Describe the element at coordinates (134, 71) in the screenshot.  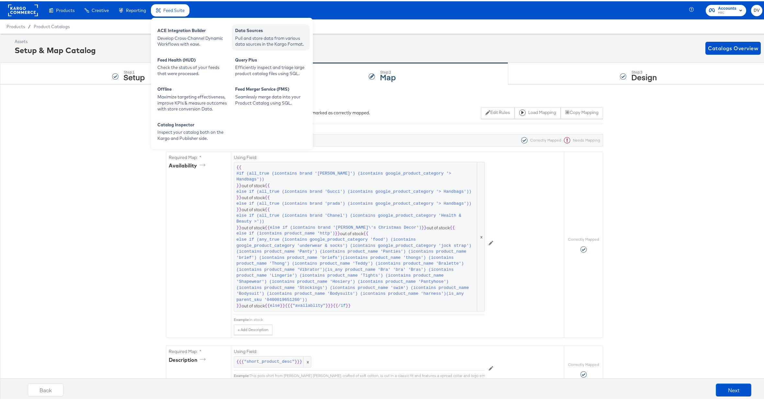
I see `div: Step: 1` at that location.